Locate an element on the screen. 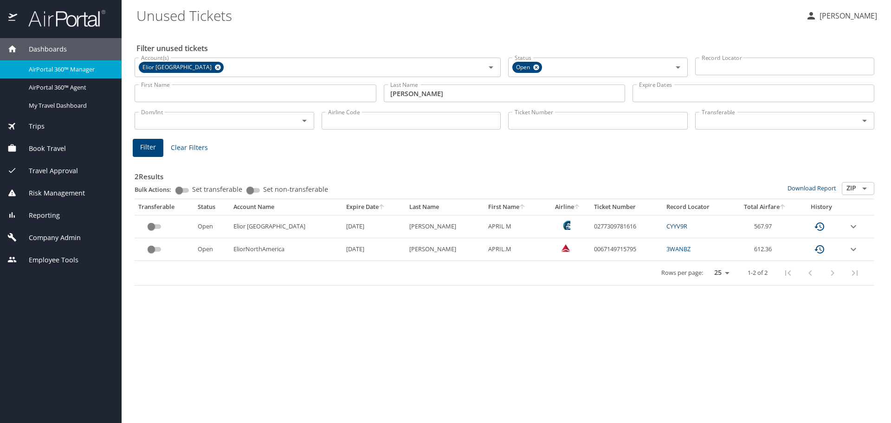 Image resolution: width=891 pixels, height=423 pixels. th: Airline is located at coordinates (567, 207).